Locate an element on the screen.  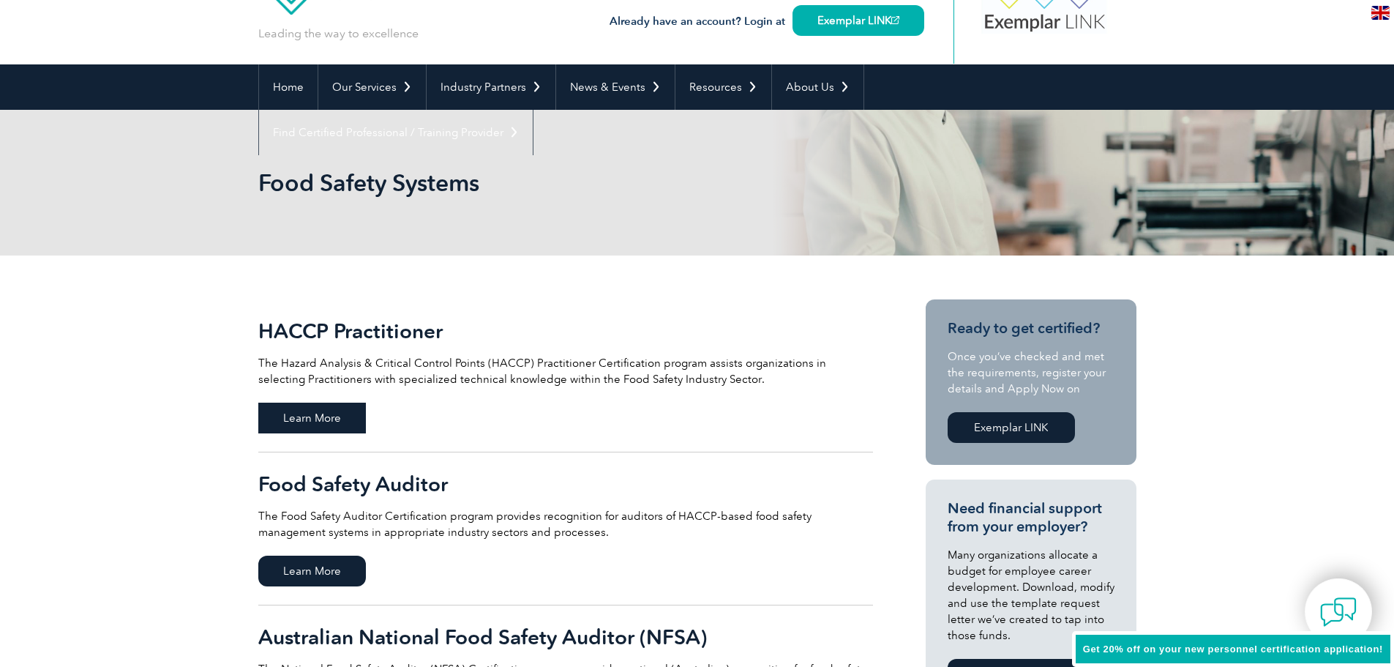
a: Food Safety Auditor The Food Safety Auditor Certification program provides recognition for audito... is located at coordinates (566, 528).